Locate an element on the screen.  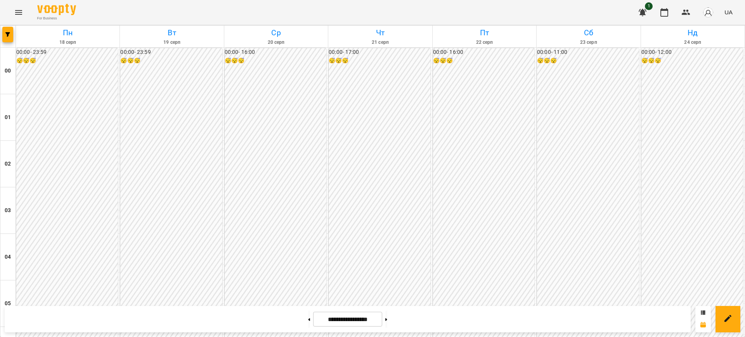
span: UA is located at coordinates (728, 12).